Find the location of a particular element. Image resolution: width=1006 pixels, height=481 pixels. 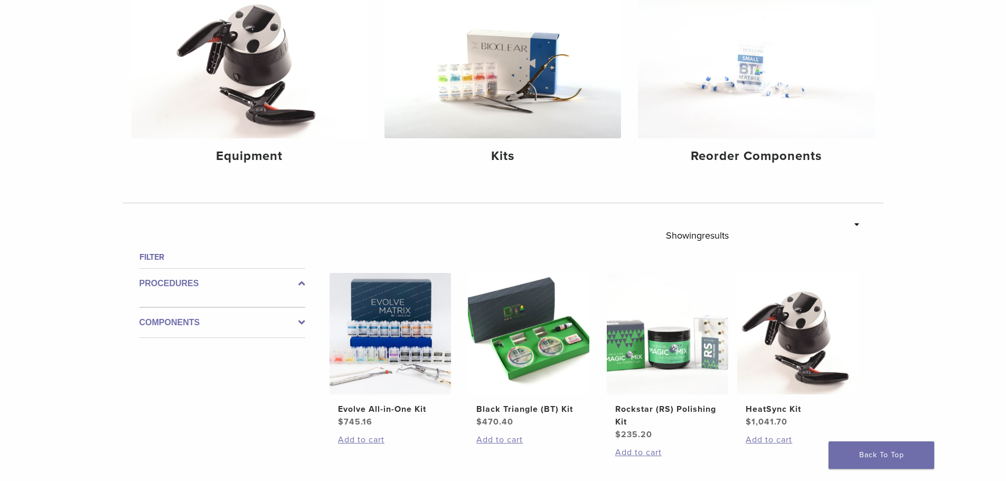

bdi: 1,041.70 is located at coordinates (766, 422).